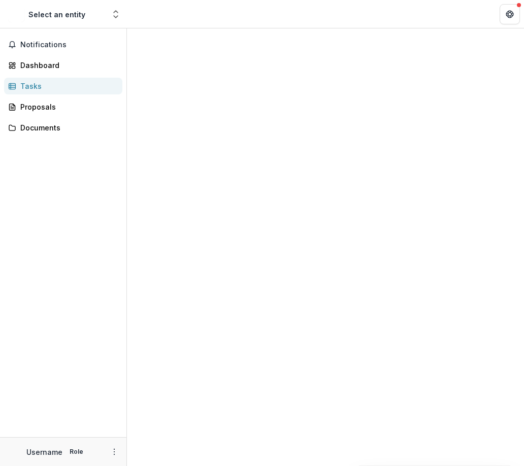 The width and height of the screenshot is (524, 466). Describe the element at coordinates (69, 45) in the screenshot. I see `span: Notifications` at that location.